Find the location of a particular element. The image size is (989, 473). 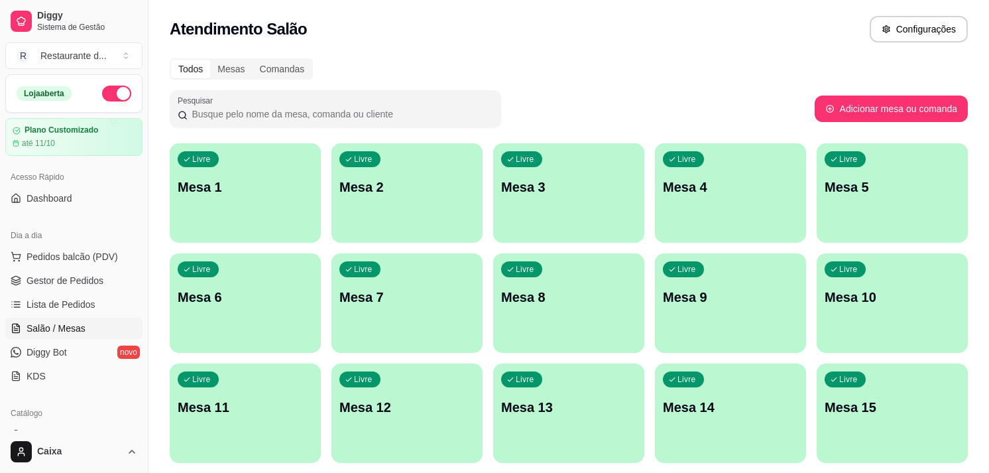

button: LivreMesa 11 is located at coordinates (245, 413).